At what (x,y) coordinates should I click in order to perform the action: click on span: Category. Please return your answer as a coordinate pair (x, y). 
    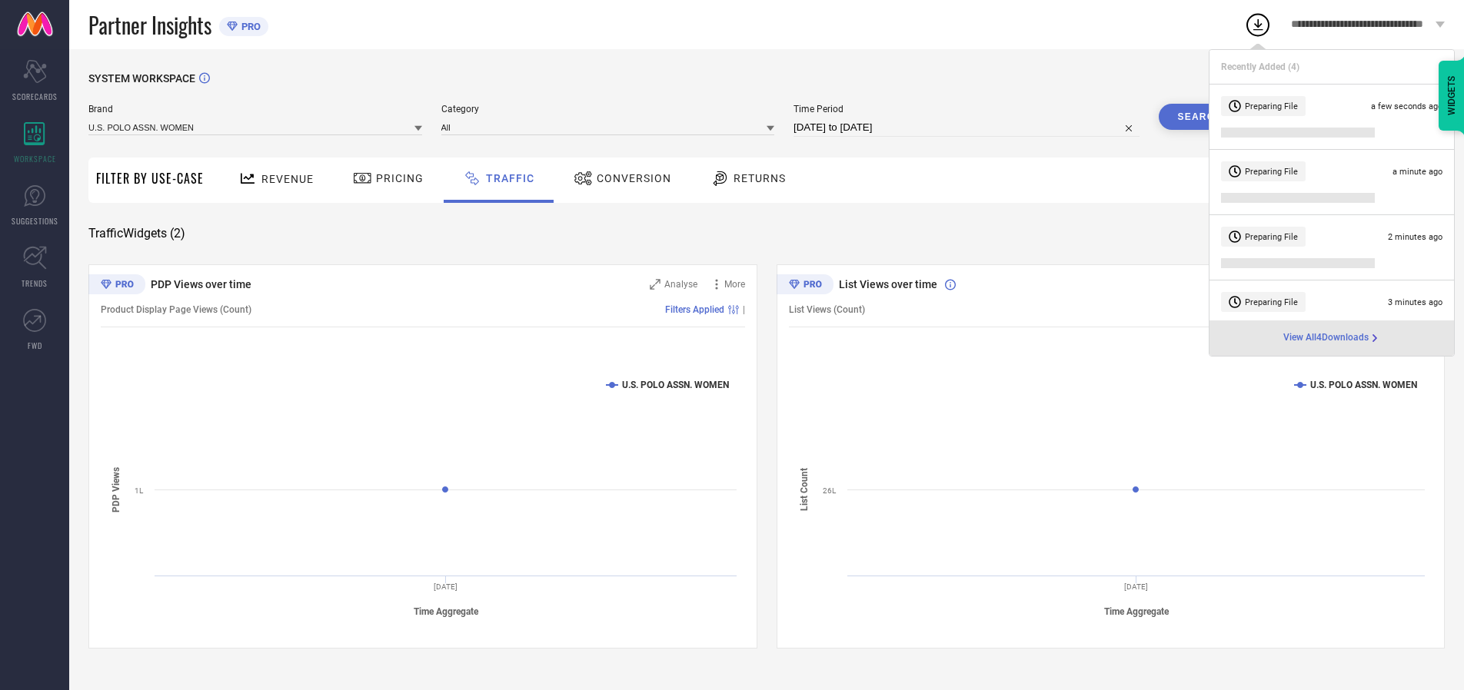
    Looking at the image, I should click on (608, 109).